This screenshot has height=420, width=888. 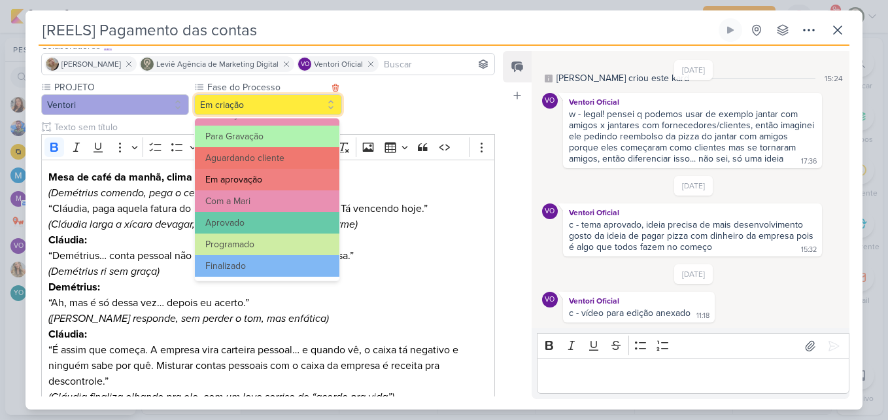 What do you see at coordinates (104, 272) in the screenshot?
I see `i: (Demétrius ri sem graça)` at bounding box center [104, 272].